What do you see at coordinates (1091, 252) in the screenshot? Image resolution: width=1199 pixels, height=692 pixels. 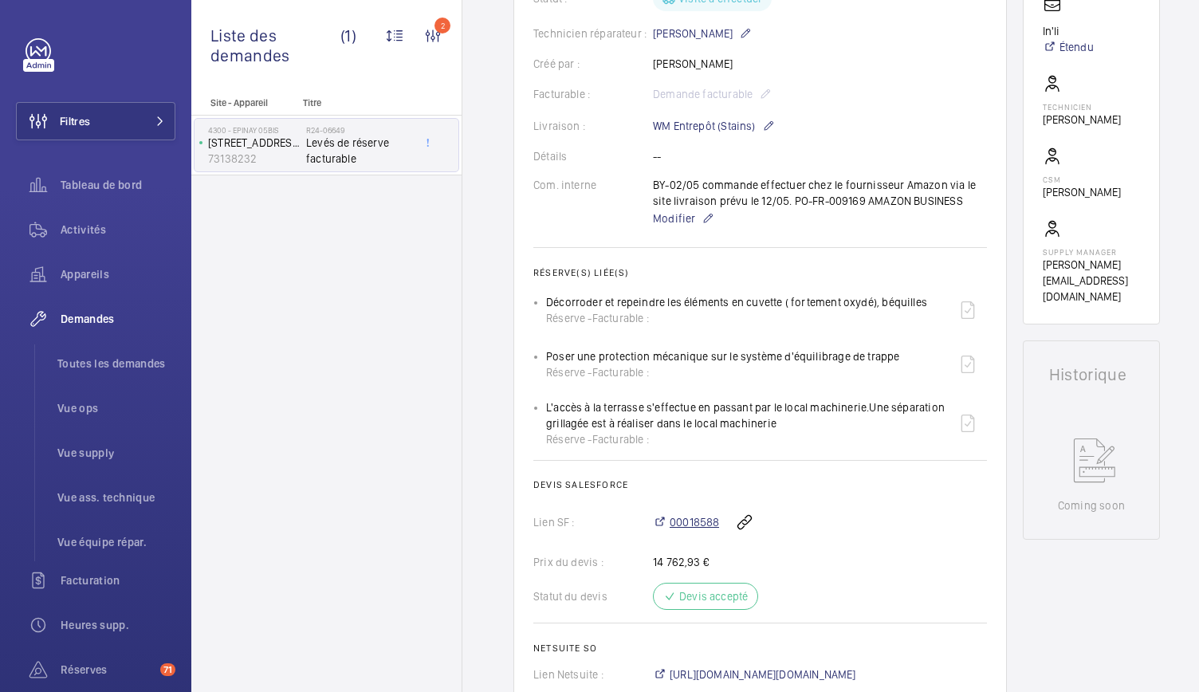 I see `p: Supply manager` at bounding box center [1091, 252].